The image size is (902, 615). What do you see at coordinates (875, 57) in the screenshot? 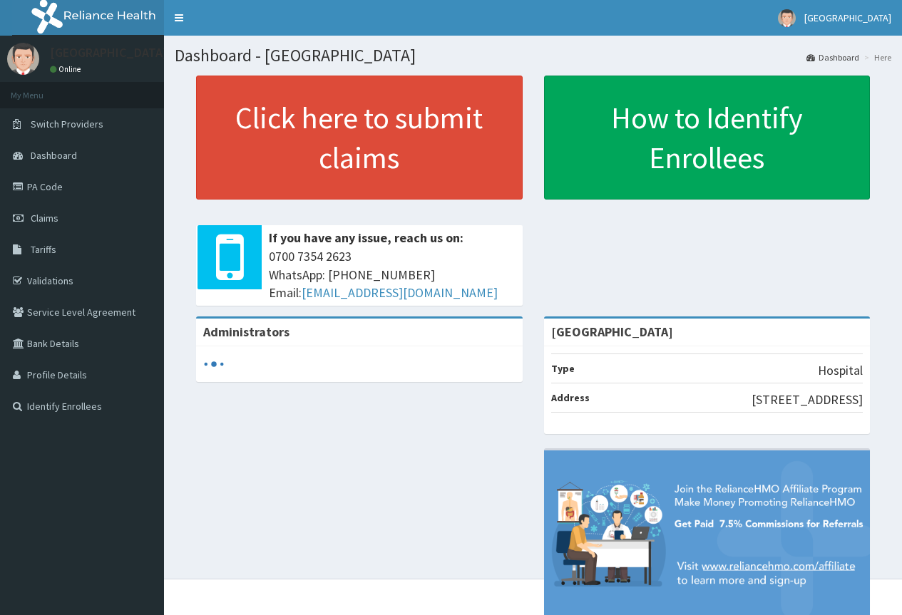
I see `li: Here` at bounding box center [875, 57].